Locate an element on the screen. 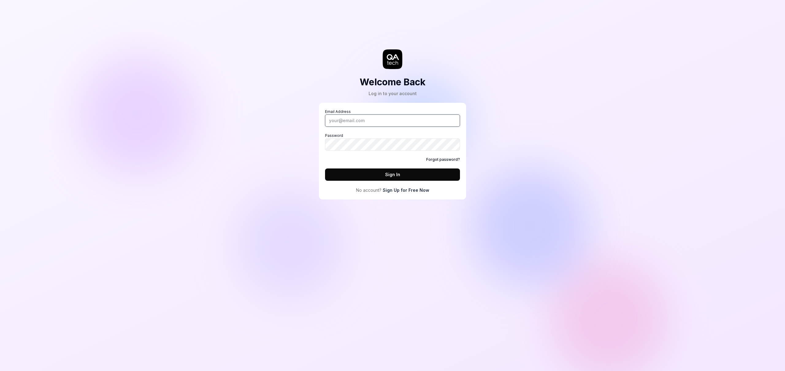  label: Password is located at coordinates (393, 142).